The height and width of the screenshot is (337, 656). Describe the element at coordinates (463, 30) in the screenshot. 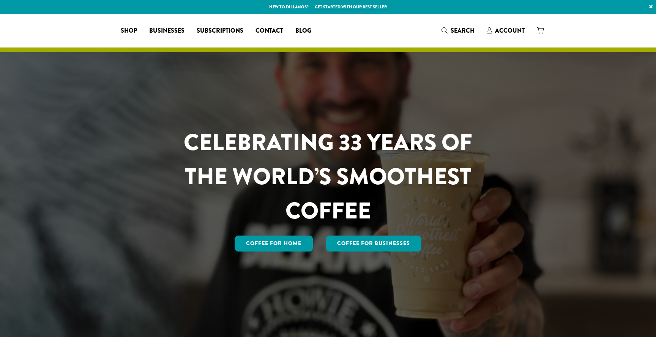

I see `span: Search` at that location.